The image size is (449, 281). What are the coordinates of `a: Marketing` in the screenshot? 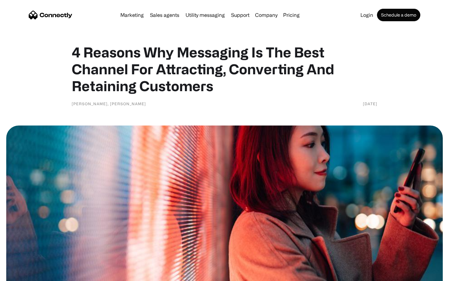 It's located at (132, 15).